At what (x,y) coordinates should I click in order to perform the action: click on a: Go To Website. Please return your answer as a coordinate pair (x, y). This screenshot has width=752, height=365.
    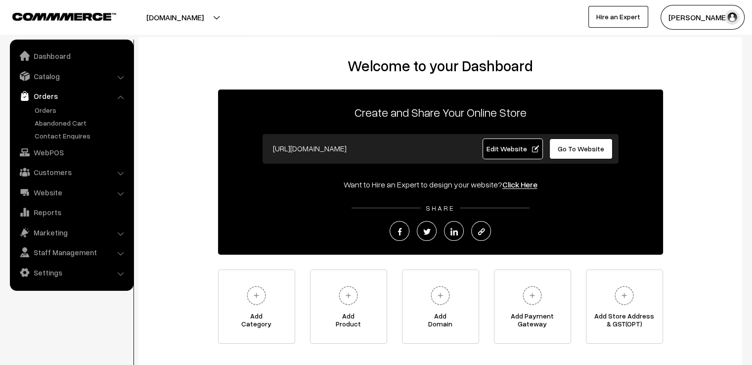
    Looking at the image, I should click on (581, 149).